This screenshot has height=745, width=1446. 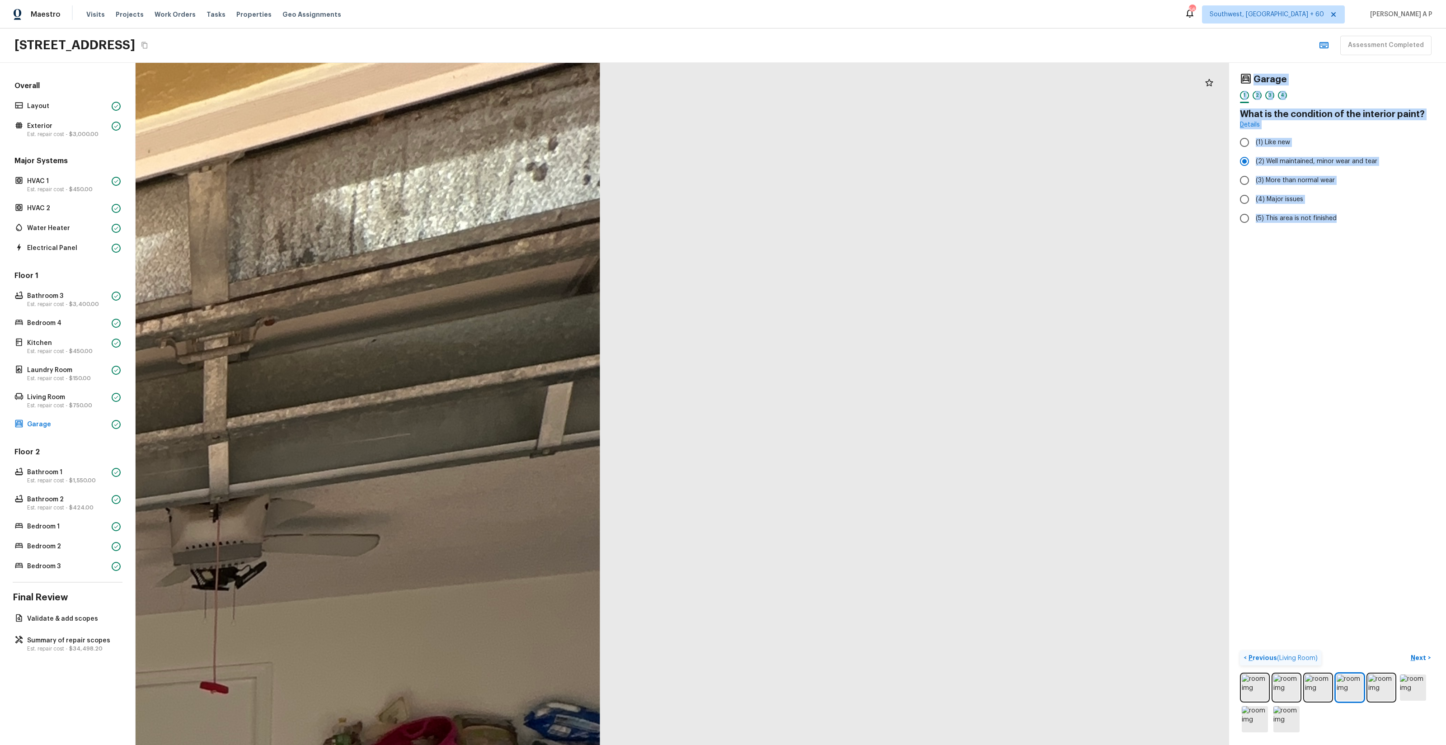 I want to click on p: HVAC 2, so click(x=67, y=208).